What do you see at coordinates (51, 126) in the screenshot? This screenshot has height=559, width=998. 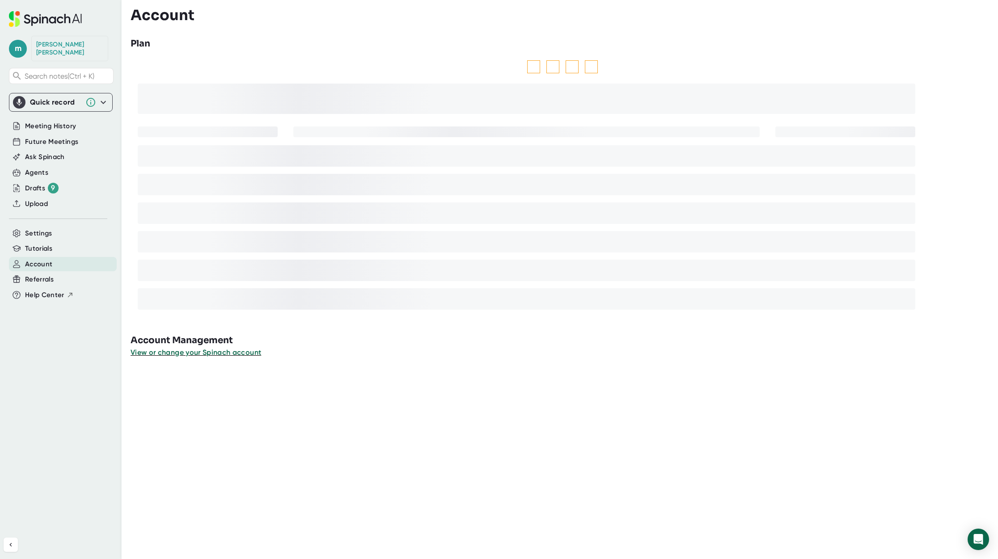 I see `button: Meeting History` at bounding box center [51, 126].